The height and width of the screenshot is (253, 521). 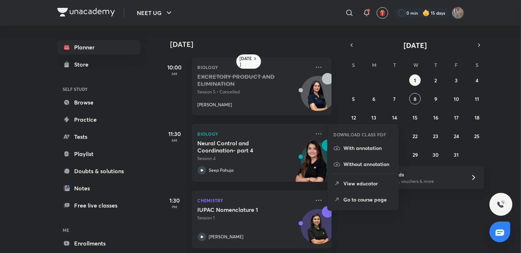 I want to click on abbr: October 11, 2025, so click(x=477, y=99).